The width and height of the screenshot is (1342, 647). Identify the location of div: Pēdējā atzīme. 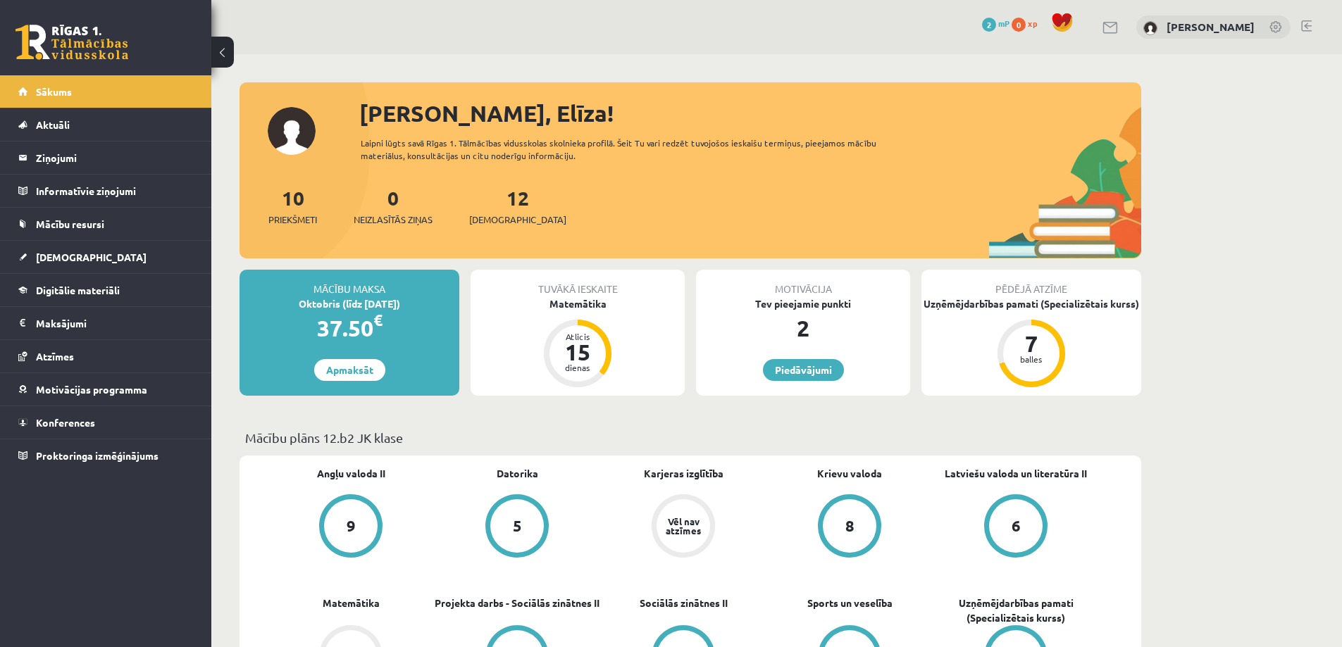
(1031, 283).